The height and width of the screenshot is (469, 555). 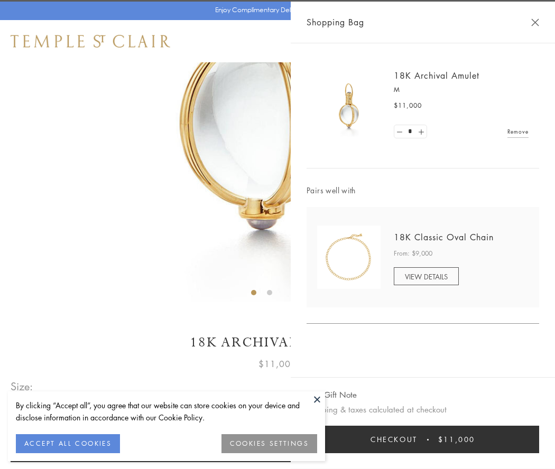 I want to click on p: M, so click(x=461, y=90).